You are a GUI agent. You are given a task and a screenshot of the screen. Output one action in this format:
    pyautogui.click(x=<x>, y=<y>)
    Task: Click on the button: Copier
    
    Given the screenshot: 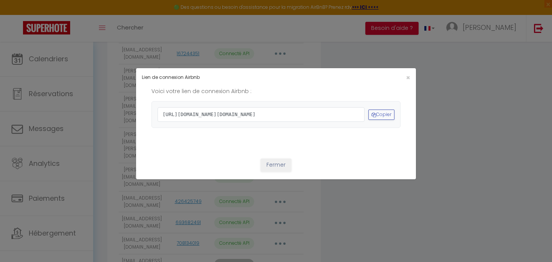 What is the action you would take?
    pyautogui.click(x=382, y=115)
    